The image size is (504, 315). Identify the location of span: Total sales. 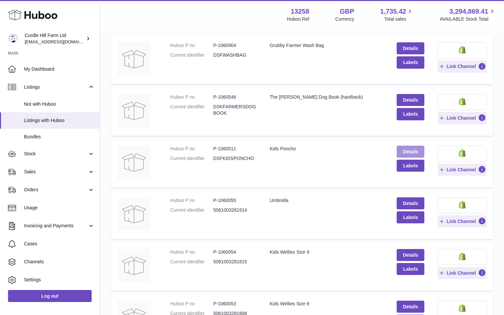
(399, 19).